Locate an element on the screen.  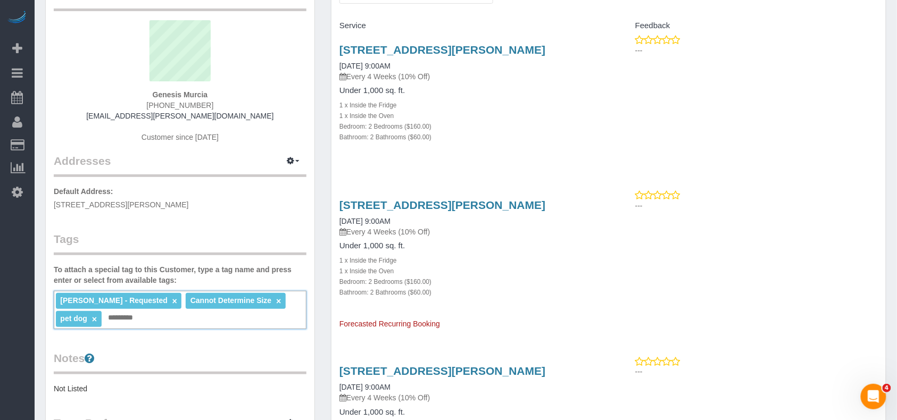
legend: Tags is located at coordinates (180, 243).